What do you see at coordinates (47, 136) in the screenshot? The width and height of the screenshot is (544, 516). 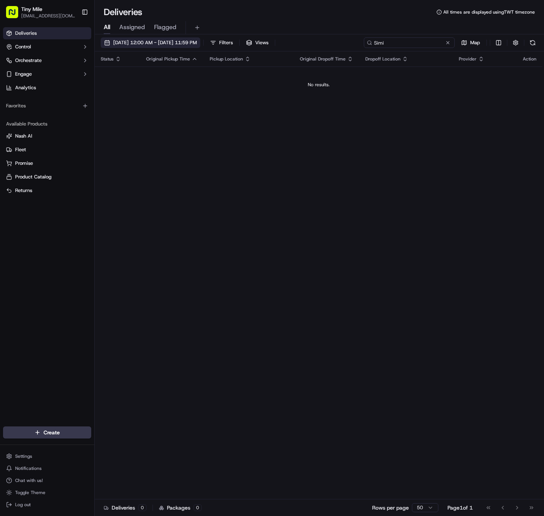 I see `a: Nash AI` at bounding box center [47, 136].